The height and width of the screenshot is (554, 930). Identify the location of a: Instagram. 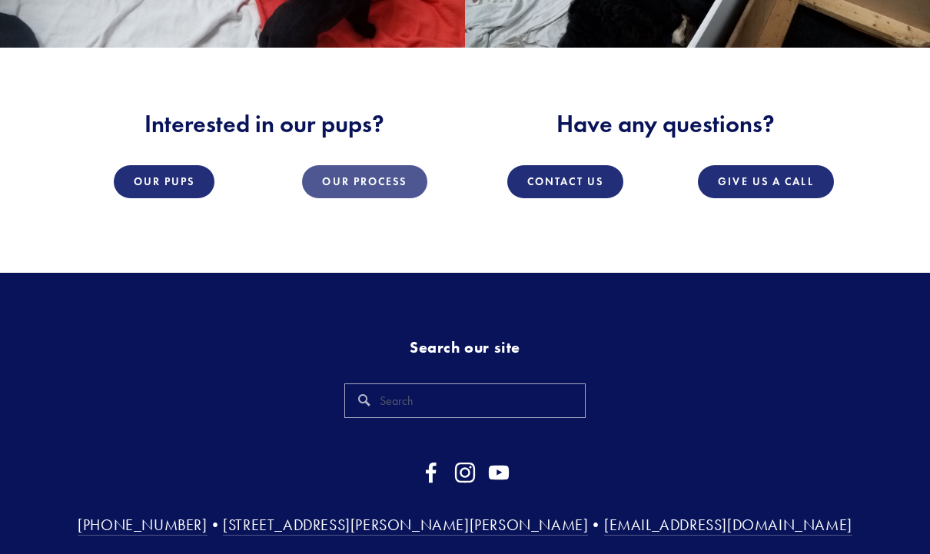
(465, 473).